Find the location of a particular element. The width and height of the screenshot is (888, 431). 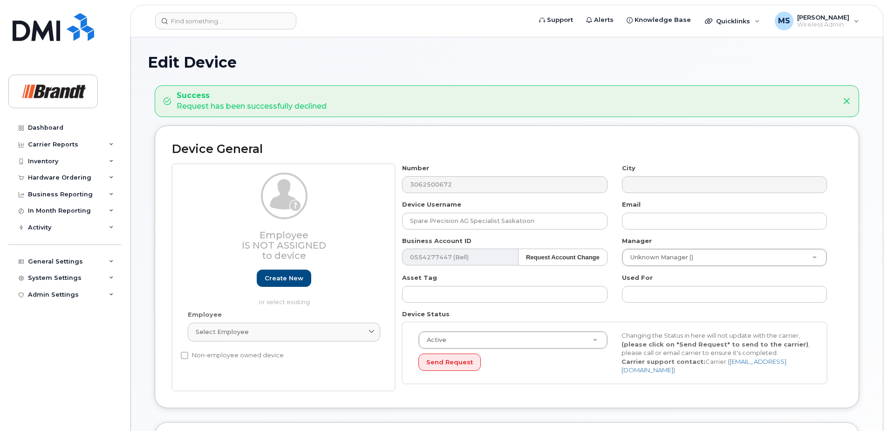

span: Select employee is located at coordinates (222, 331).